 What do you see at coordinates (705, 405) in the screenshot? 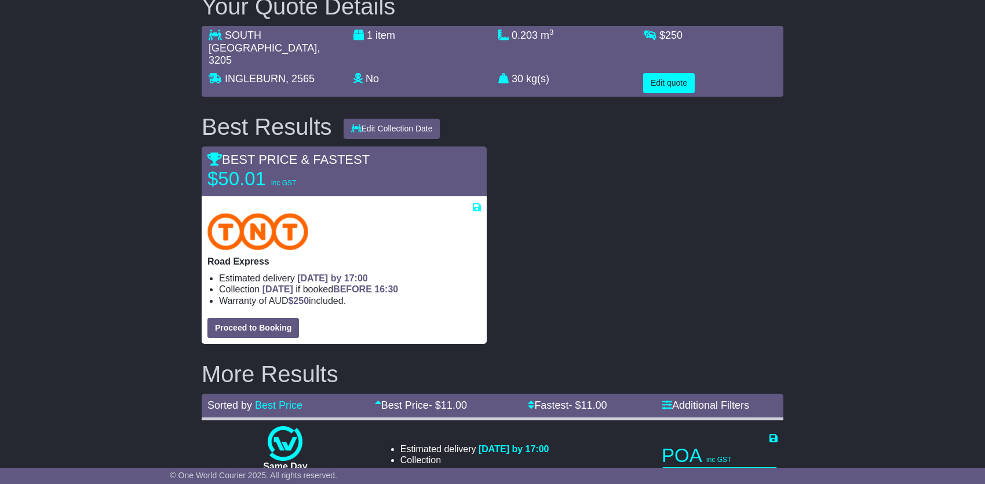
I see `a: Additional Filters` at bounding box center [705, 405].